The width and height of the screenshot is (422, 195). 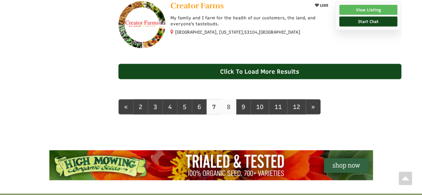 I want to click on span: Creator Farms, so click(x=197, y=6).